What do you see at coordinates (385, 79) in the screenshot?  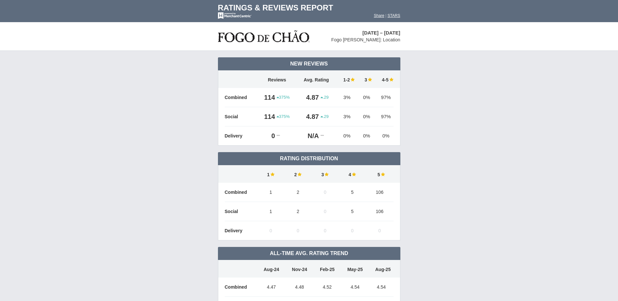 I see `td: 4-5` at bounding box center [385, 79].